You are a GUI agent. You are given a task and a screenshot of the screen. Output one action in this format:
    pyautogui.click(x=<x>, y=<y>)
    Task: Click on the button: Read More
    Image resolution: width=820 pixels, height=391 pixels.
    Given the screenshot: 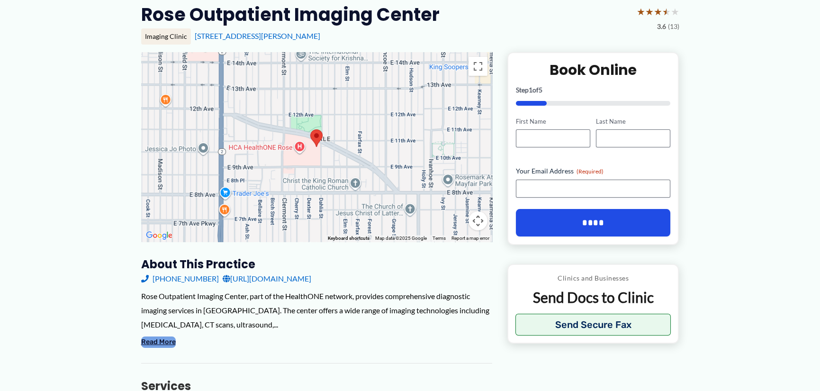 What is the action you would take?
    pyautogui.click(x=158, y=342)
    